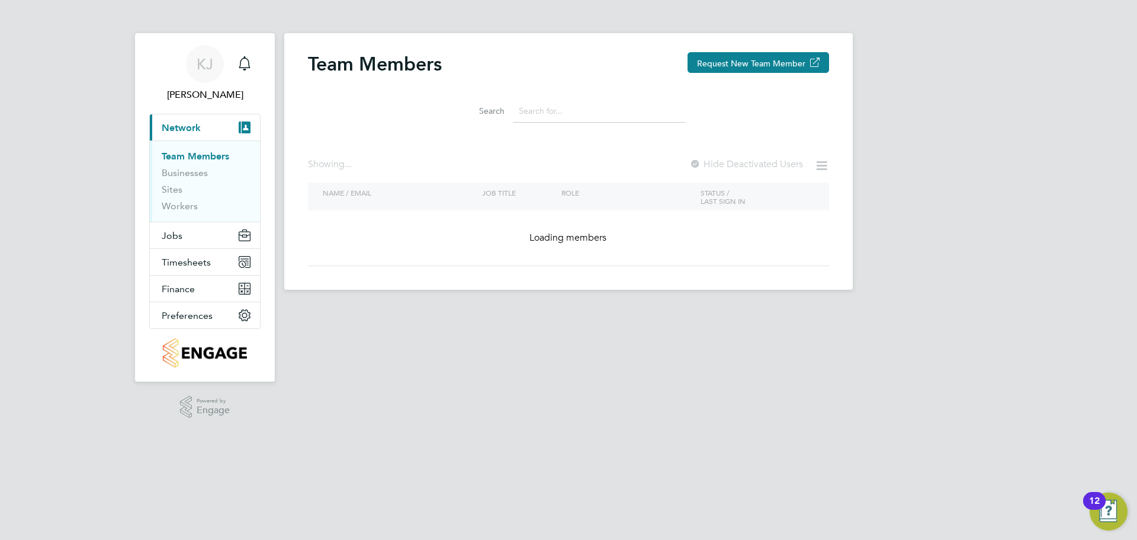  I want to click on button: Preferences, so click(205, 315).